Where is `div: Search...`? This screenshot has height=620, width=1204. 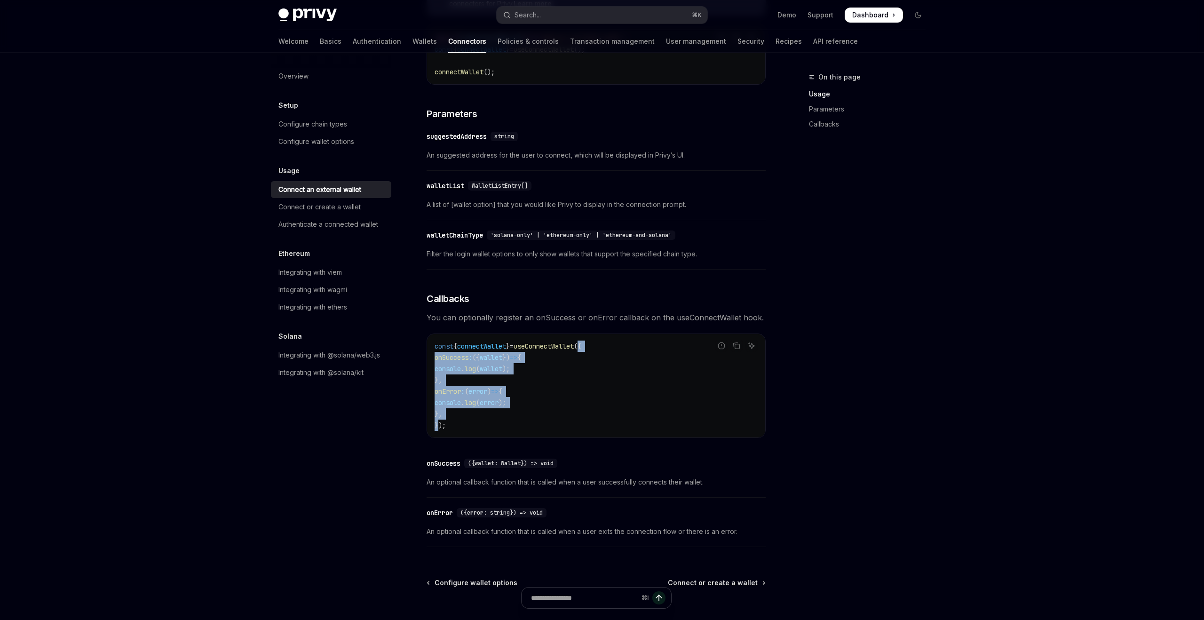 div: Search... is located at coordinates (528, 15).